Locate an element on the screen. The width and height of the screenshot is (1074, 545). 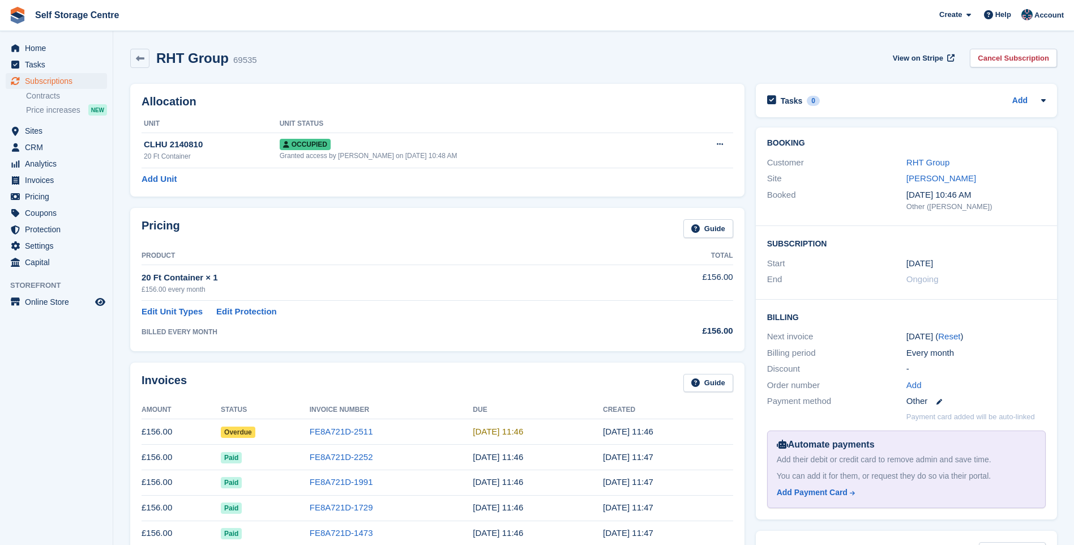
th: Status is located at coordinates (265, 410).